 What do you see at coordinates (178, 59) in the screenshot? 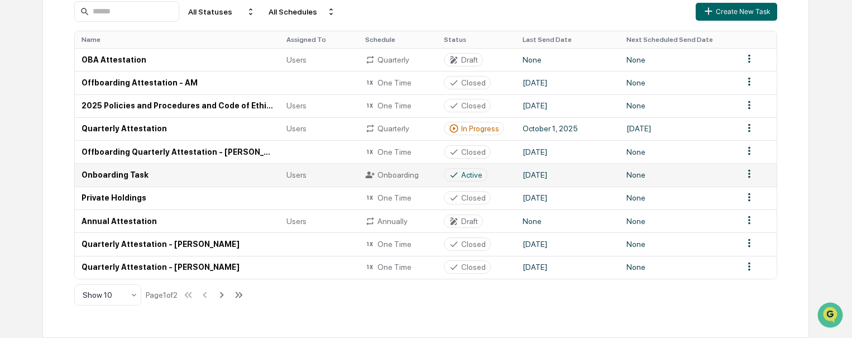
I see `td: OBA Attestation` at bounding box center [178, 59].